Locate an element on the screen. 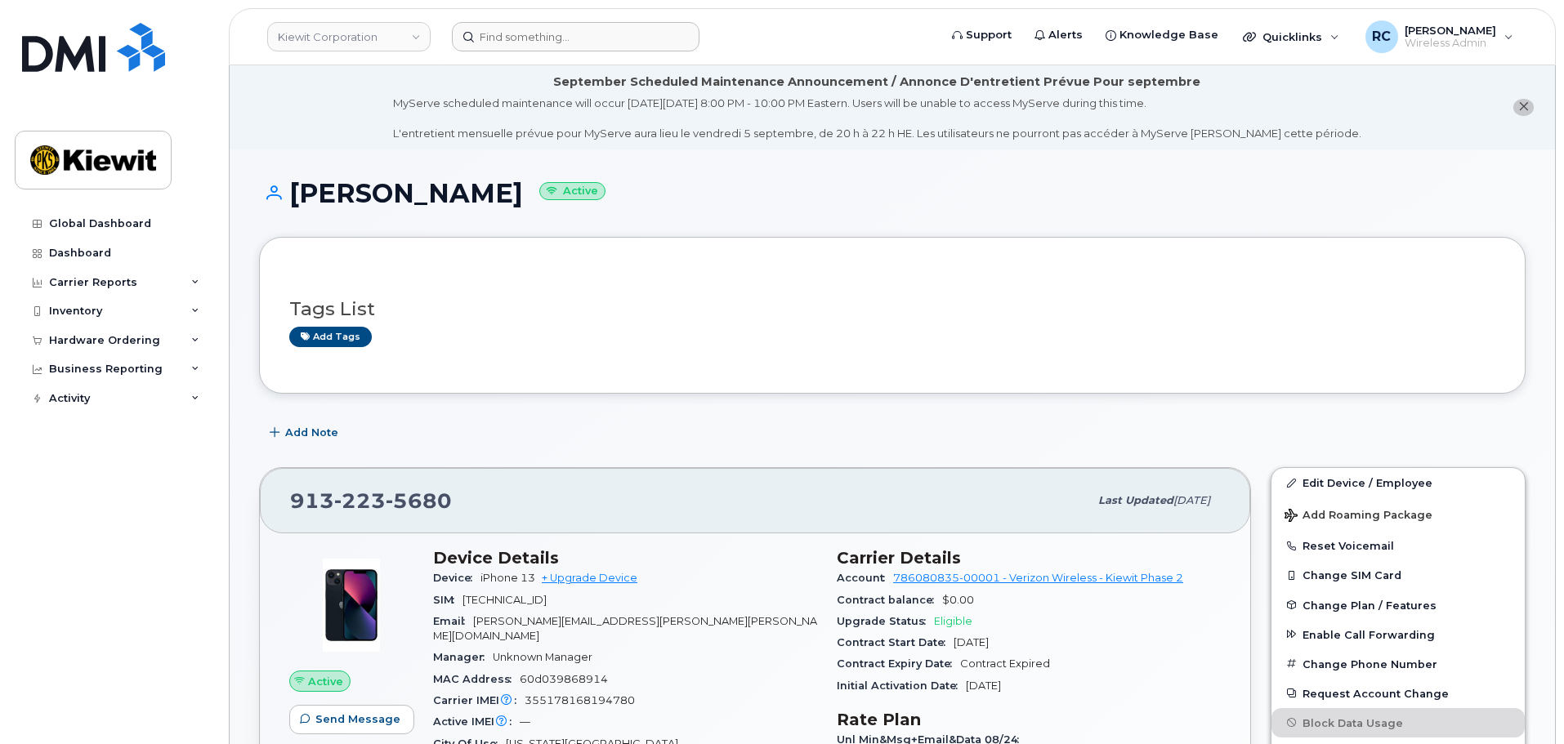  a: 786080835-00001 - Verizon Wireless - Kiewit Phase 2 is located at coordinates (1038, 578).